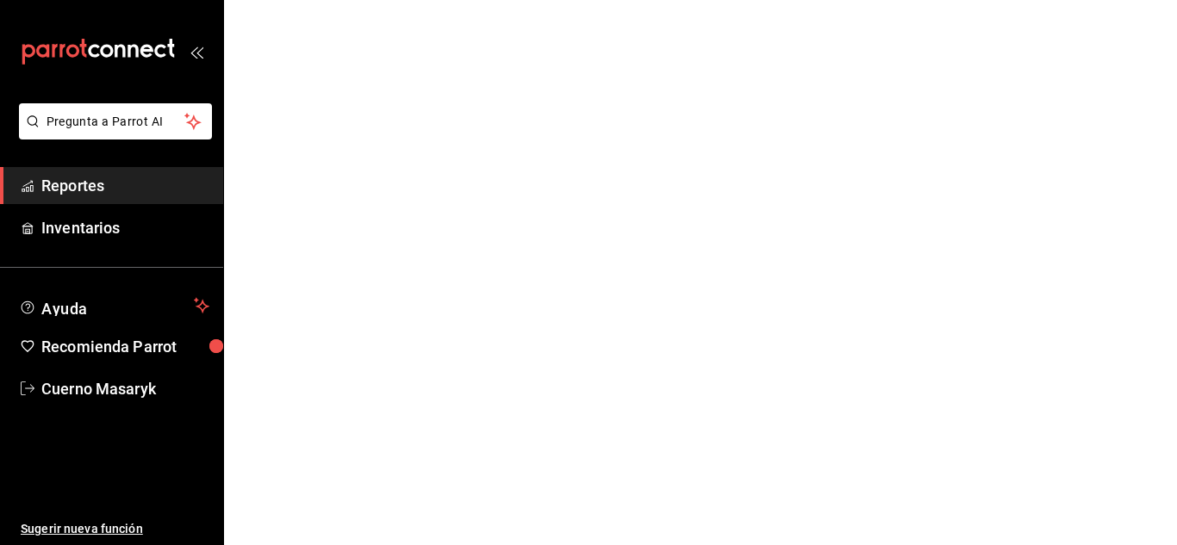 The image size is (1177, 545). What do you see at coordinates (125, 389) in the screenshot?
I see `span: Cuerno Masaryk` at bounding box center [125, 389].